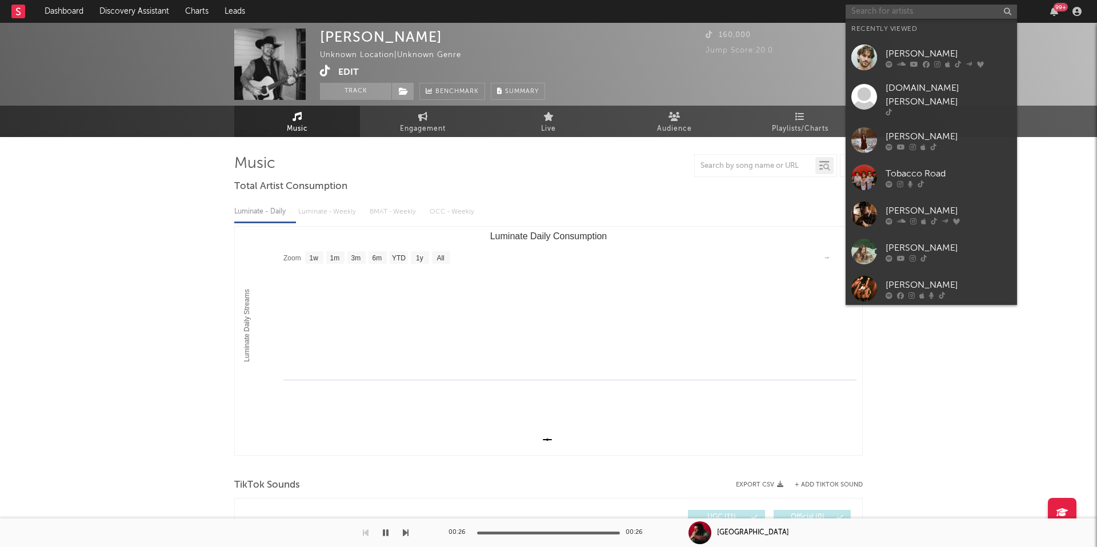  I want to click on text: Zoom, so click(292, 258).